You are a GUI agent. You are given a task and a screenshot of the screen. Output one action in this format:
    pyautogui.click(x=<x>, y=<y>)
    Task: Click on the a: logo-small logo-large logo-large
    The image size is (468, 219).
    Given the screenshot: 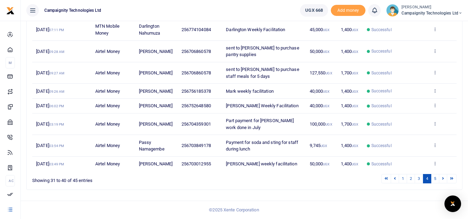 What is the action you would take?
    pyautogui.click(x=10, y=10)
    